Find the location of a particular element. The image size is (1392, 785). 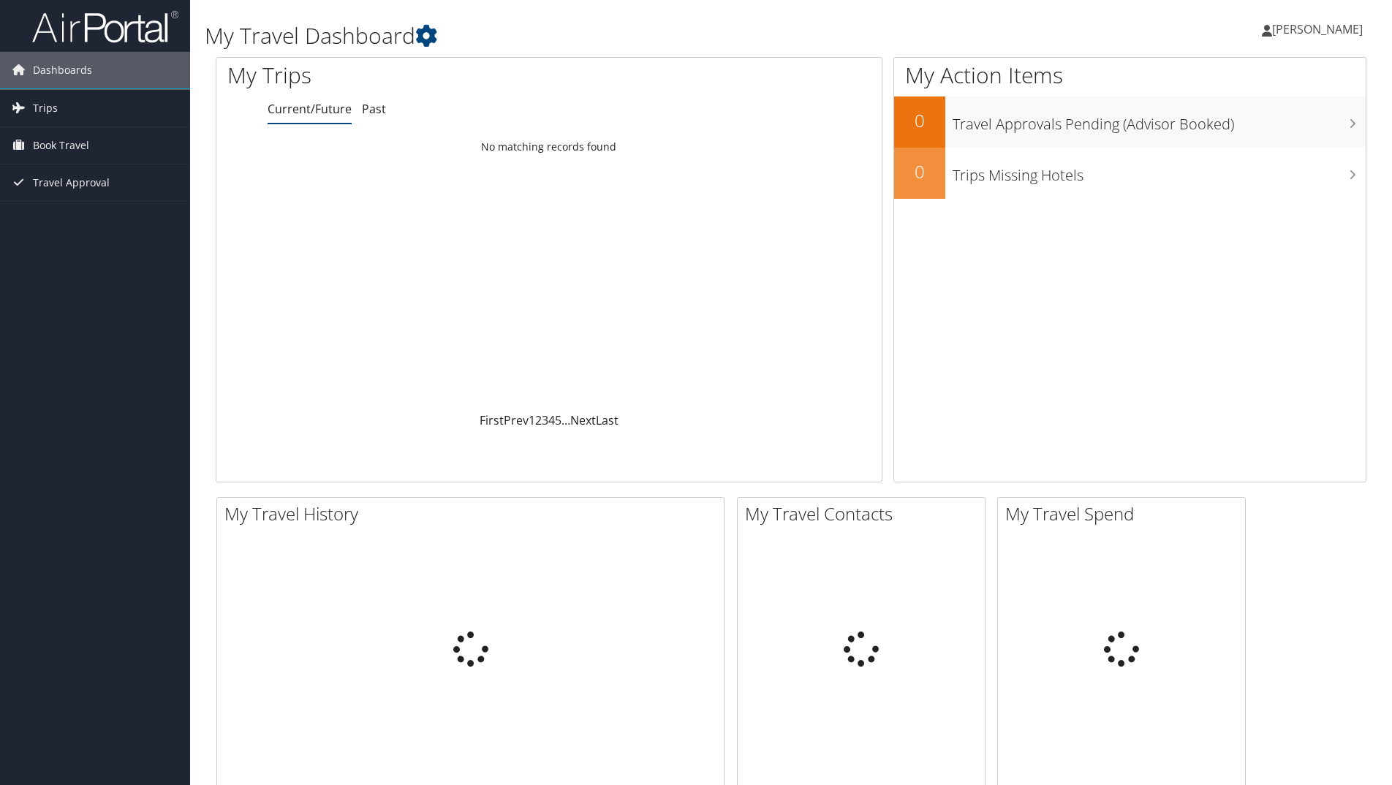

h1: My Travel Dashboard is located at coordinates (595, 36).